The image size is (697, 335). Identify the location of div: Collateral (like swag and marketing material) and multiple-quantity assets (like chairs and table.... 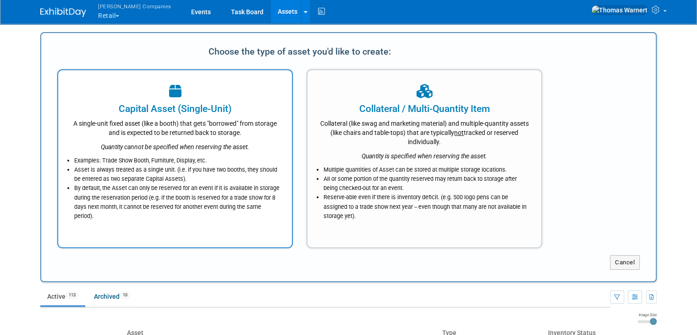
(425, 131).